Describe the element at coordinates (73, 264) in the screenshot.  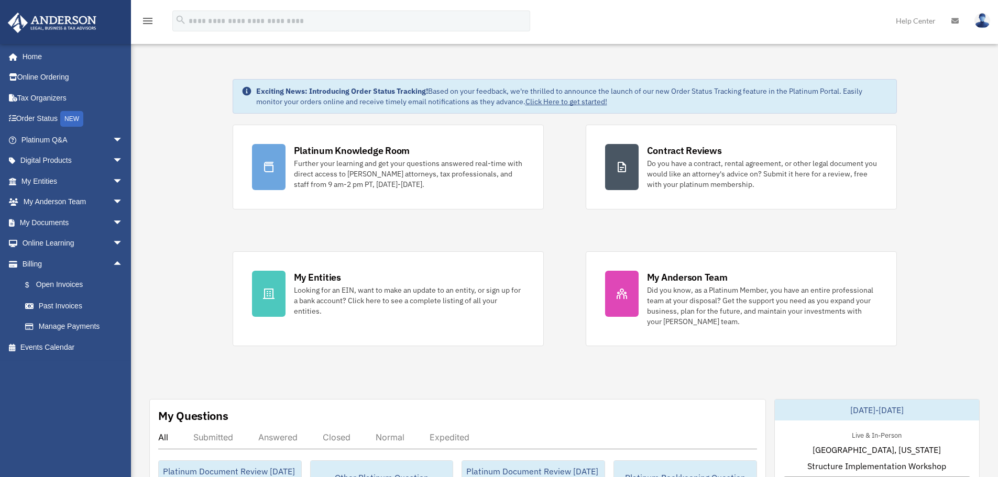
I see `a: Billingarrow_drop_up` at that location.